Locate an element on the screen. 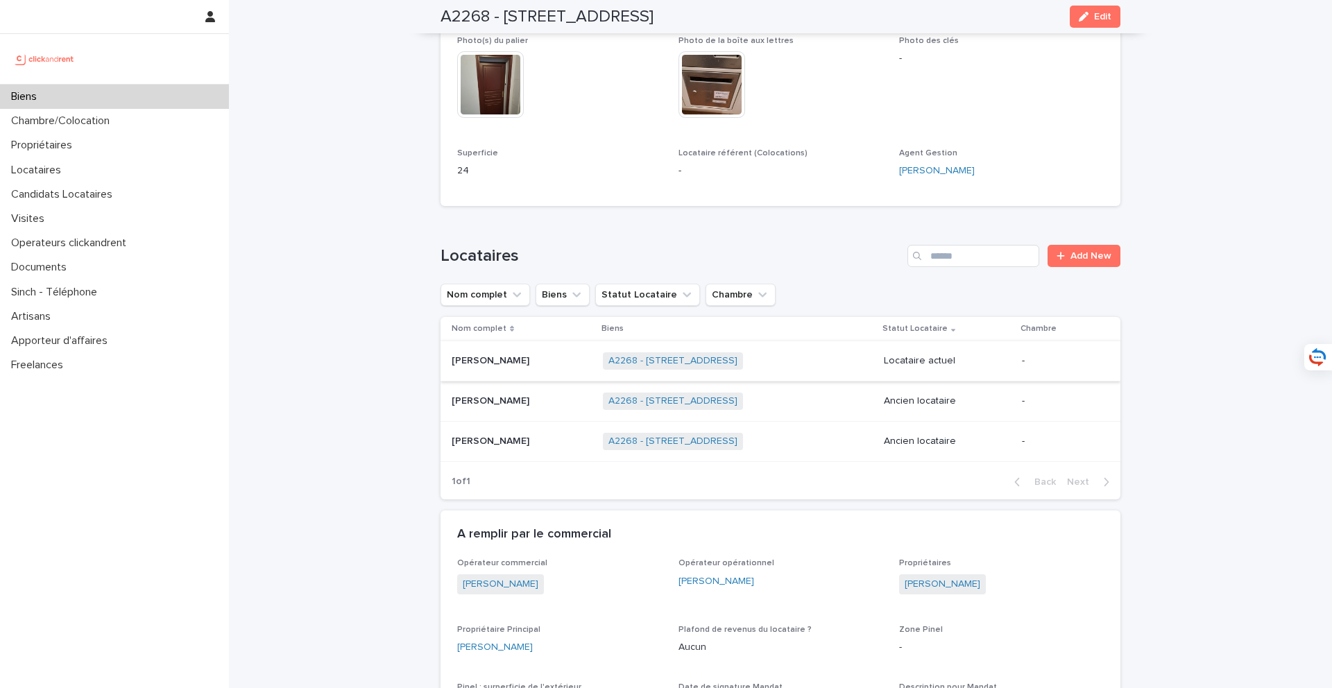  h1: Locataires is located at coordinates (671, 256).